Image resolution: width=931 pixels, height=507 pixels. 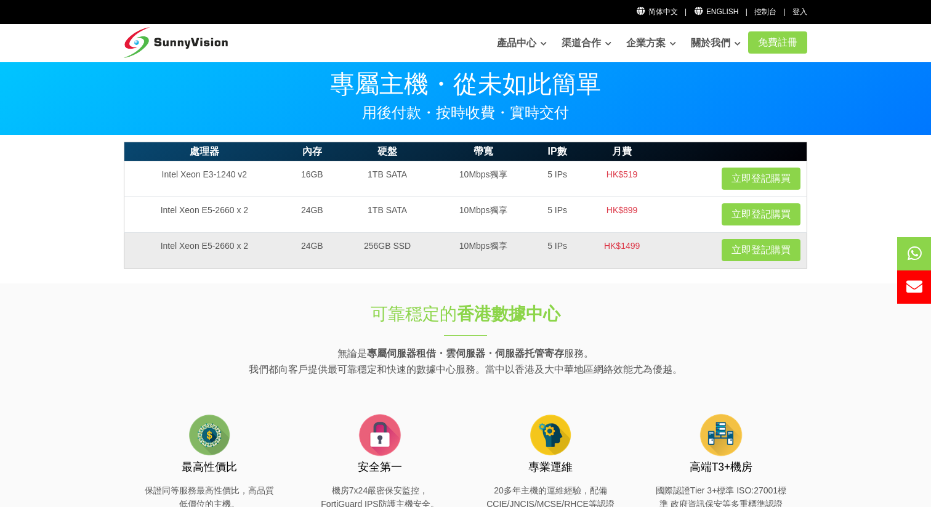 What do you see at coordinates (557, 151) in the screenshot?
I see `th: IP數` at bounding box center [557, 151].